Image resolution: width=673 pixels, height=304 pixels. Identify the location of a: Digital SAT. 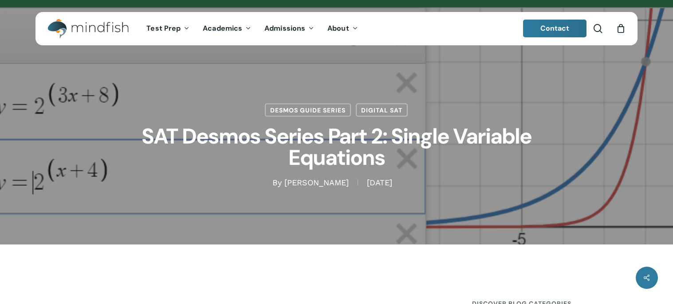
(382, 110).